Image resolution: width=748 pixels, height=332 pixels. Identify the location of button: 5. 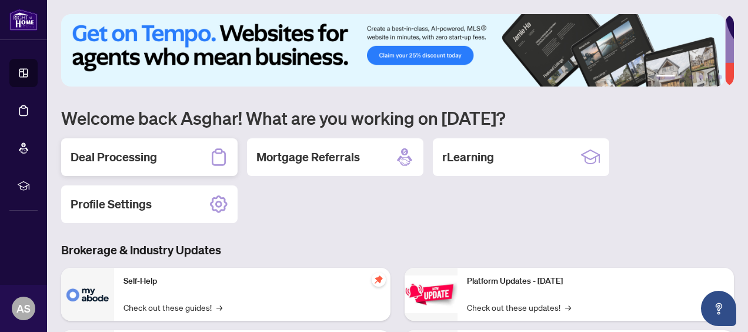
(710, 77).